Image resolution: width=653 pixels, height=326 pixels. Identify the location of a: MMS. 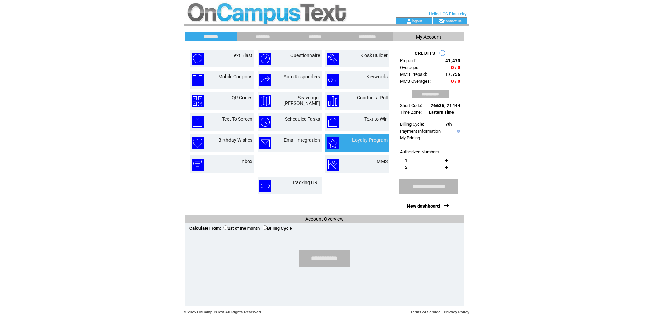
(382, 161).